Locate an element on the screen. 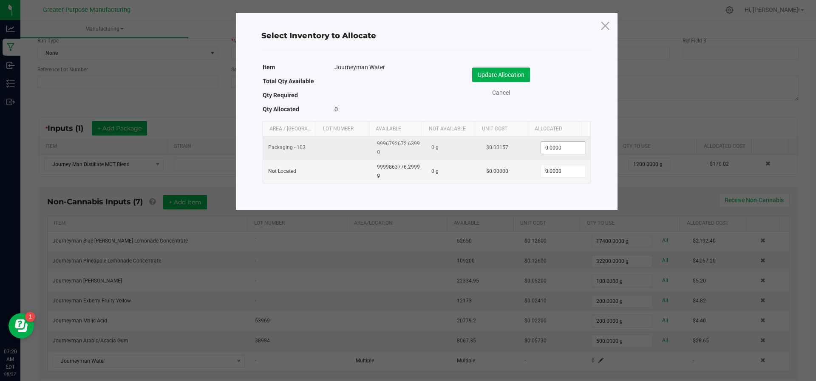 This screenshot has width=816, height=381. span: Not Located is located at coordinates (282, 171).